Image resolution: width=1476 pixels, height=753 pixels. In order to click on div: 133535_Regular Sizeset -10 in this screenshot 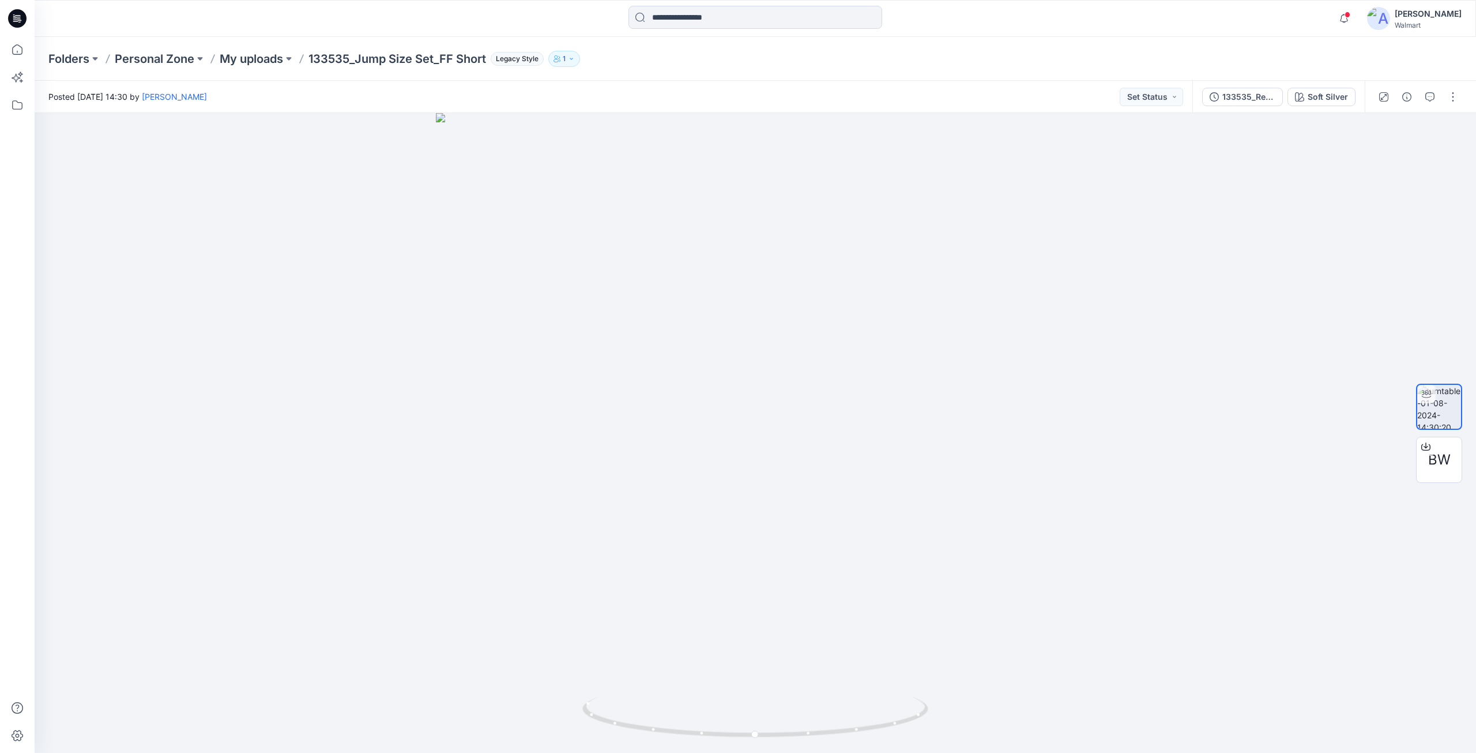, I will do `click(1249, 97)`.